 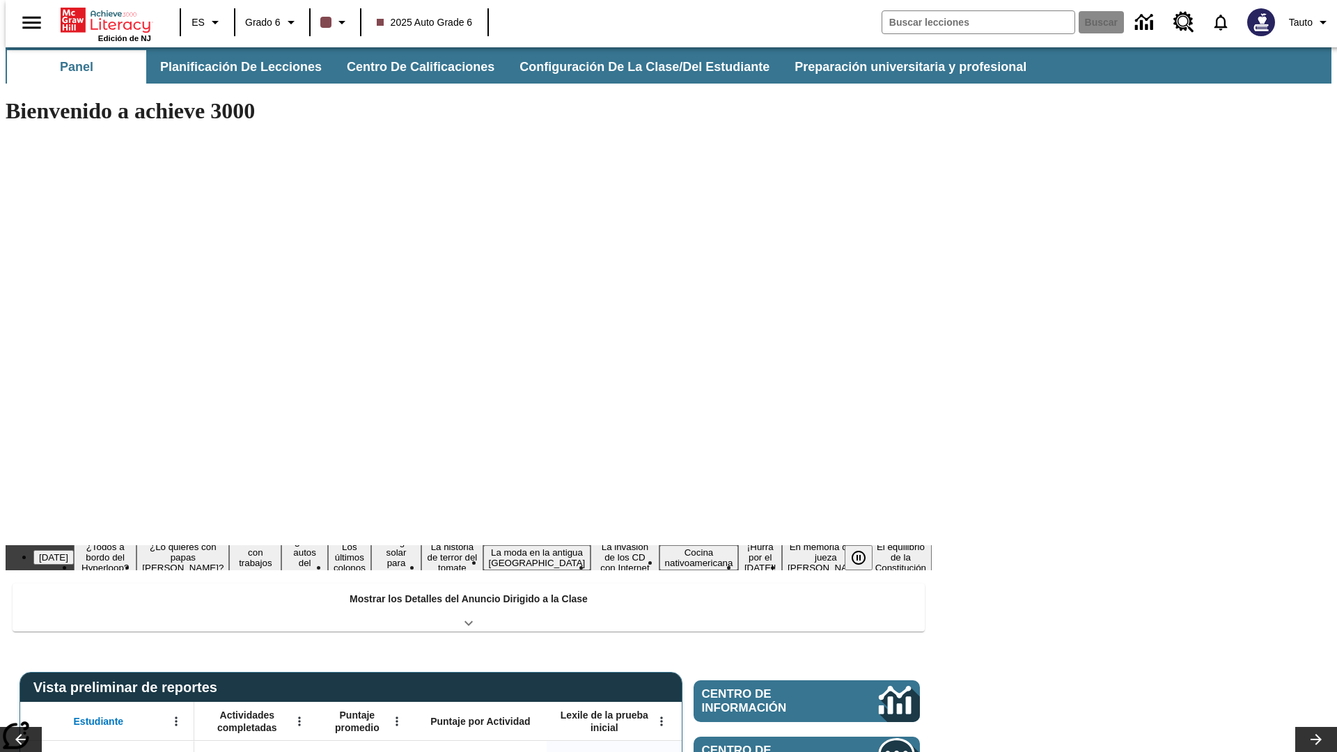 What do you see at coordinates (452, 557) in the screenshot?
I see `button: Diapositiva 8 La historia de terror del tomate` at bounding box center [452, 557].